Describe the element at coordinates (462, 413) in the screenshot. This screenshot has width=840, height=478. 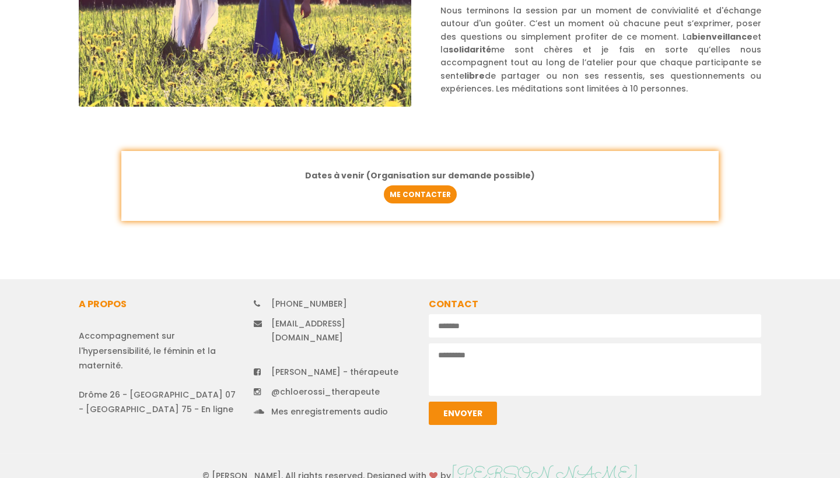
I see `button: Envoyer` at that location.